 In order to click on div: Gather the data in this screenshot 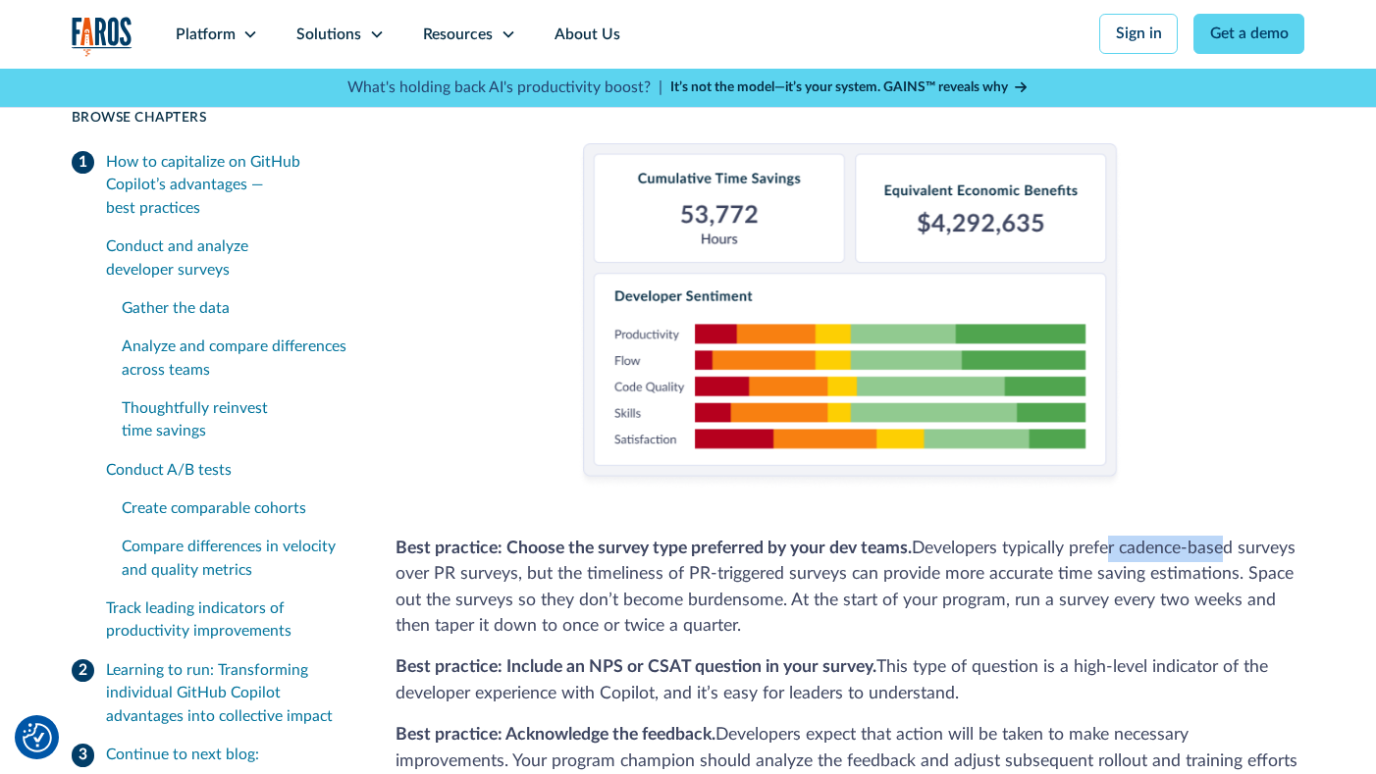, I will do `click(236, 309)`.